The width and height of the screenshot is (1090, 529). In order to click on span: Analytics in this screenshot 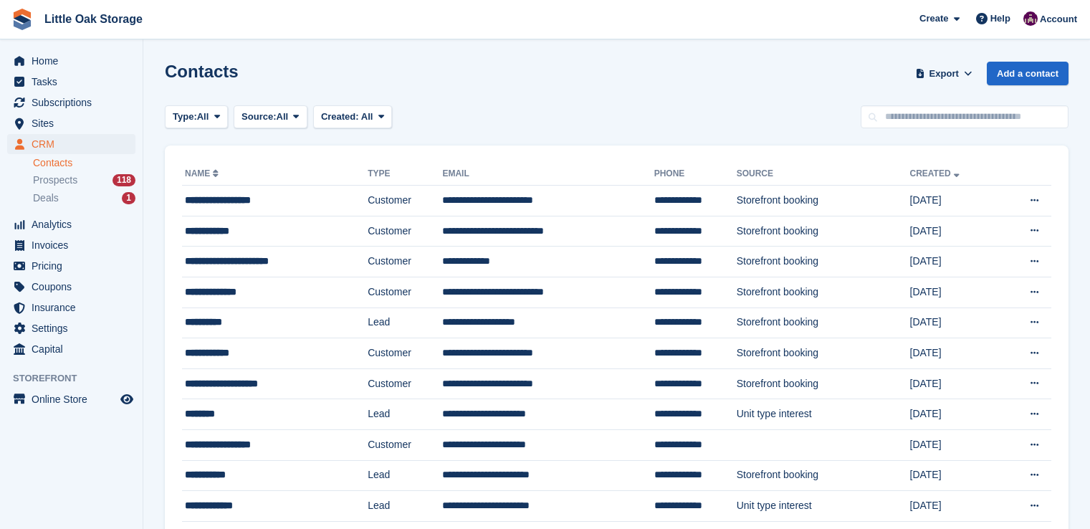, I will do `click(75, 224)`.